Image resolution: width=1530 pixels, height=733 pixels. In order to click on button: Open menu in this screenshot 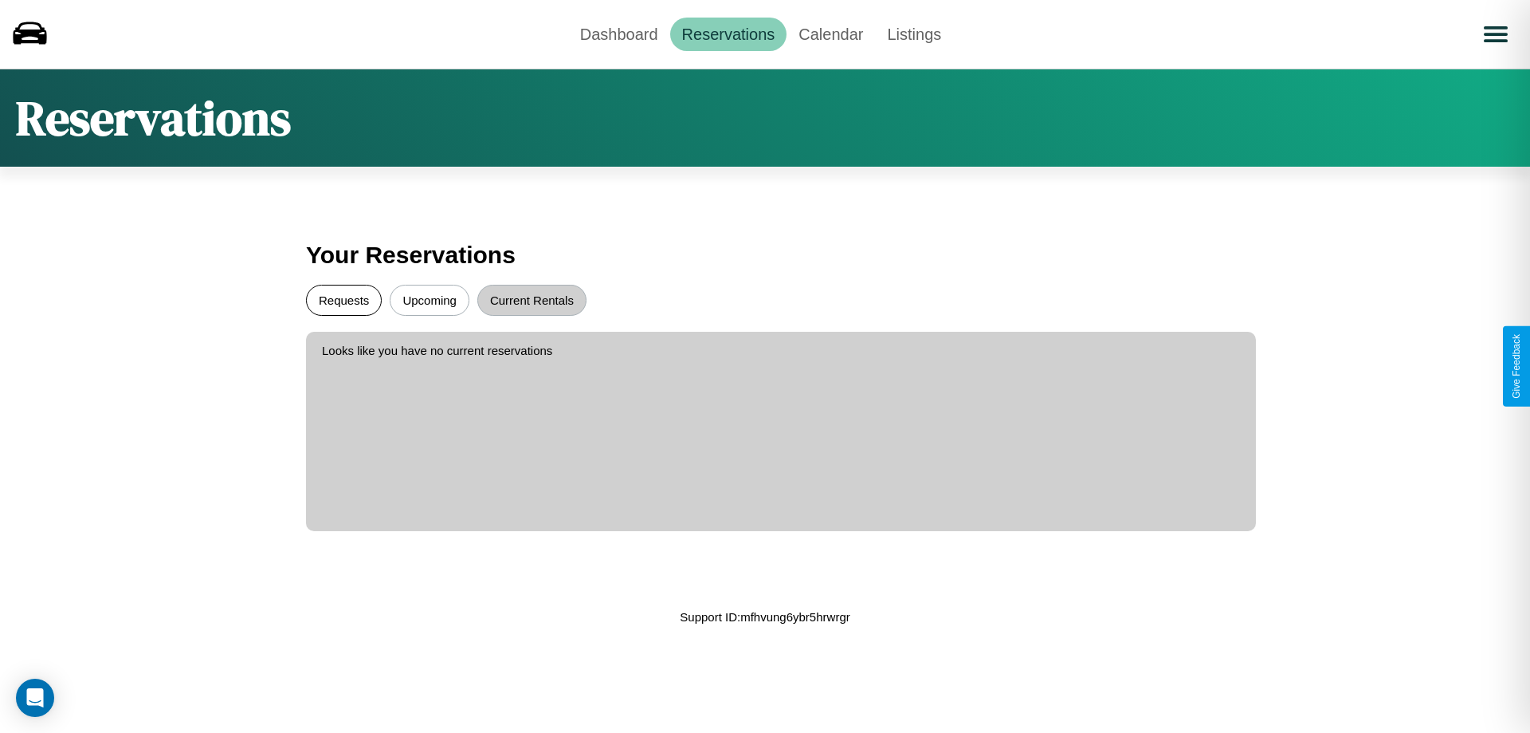, I will do `click(1496, 34)`.